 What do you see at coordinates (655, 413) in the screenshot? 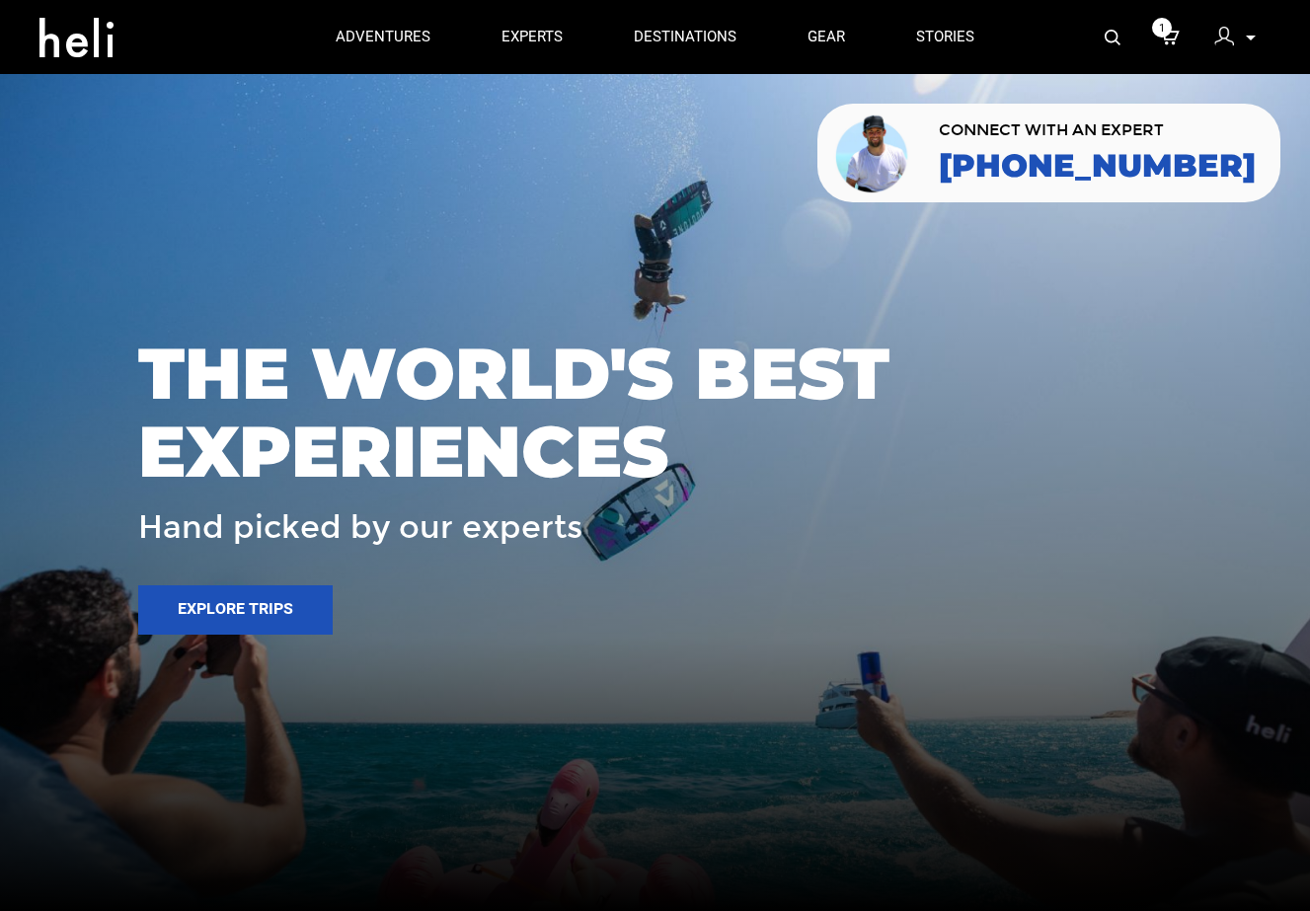
I see `span: THE WORLD'S BEST EXPERIENCES` at bounding box center [655, 413].